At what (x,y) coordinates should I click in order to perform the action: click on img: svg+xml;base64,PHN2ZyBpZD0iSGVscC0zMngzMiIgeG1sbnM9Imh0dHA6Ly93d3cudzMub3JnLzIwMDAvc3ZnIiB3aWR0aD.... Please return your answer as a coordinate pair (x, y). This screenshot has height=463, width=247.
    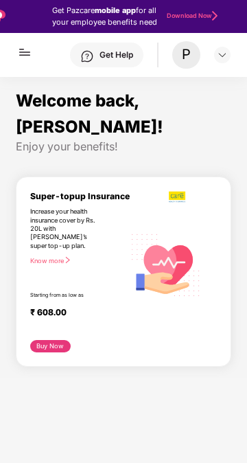
    Looking at the image, I should click on (87, 56).